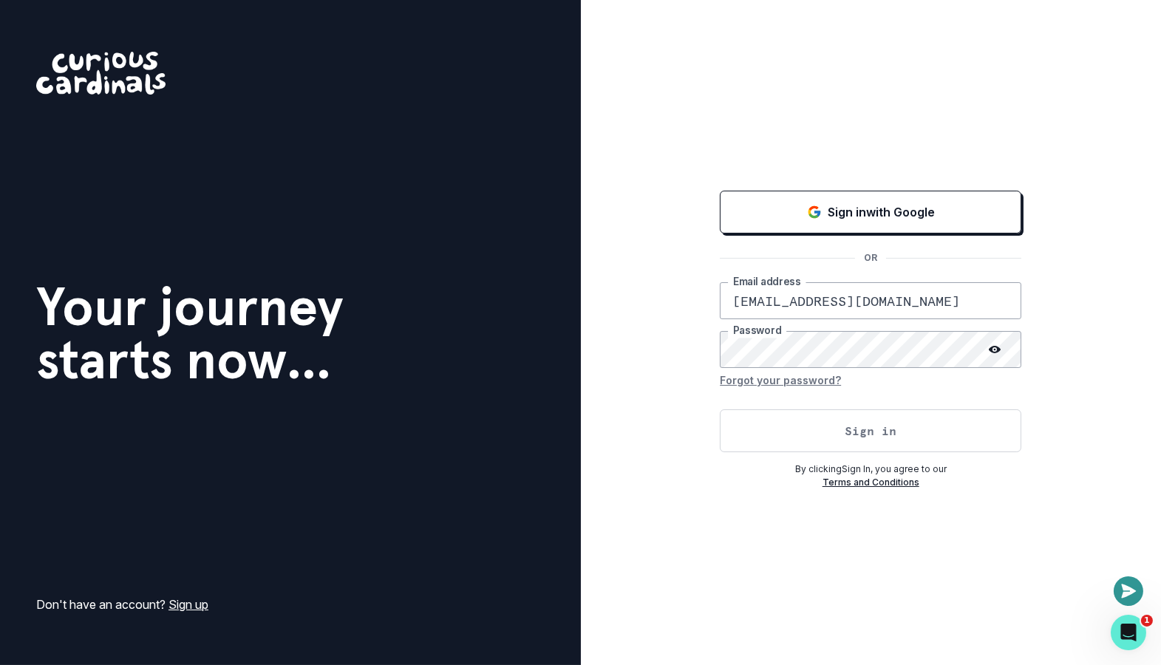  What do you see at coordinates (101, 73) in the screenshot?
I see `img: Curious Cardinals Logo` at bounding box center [101, 73].